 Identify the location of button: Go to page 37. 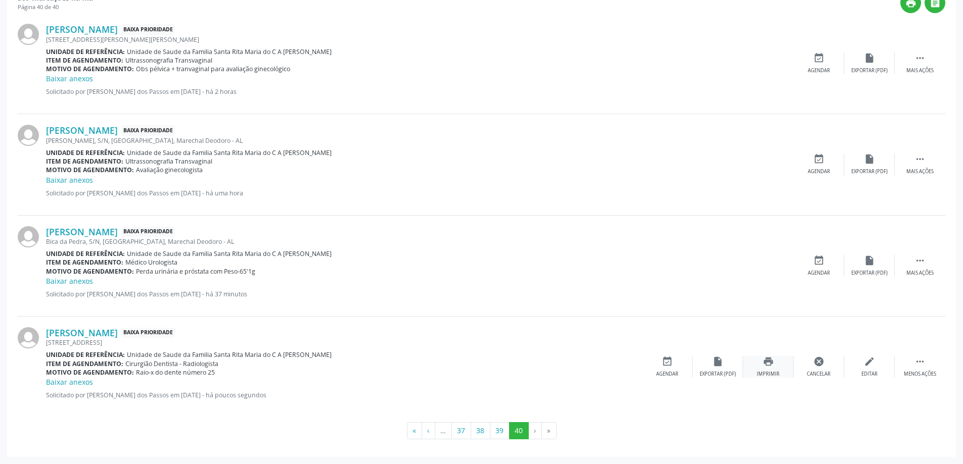
(461, 431).